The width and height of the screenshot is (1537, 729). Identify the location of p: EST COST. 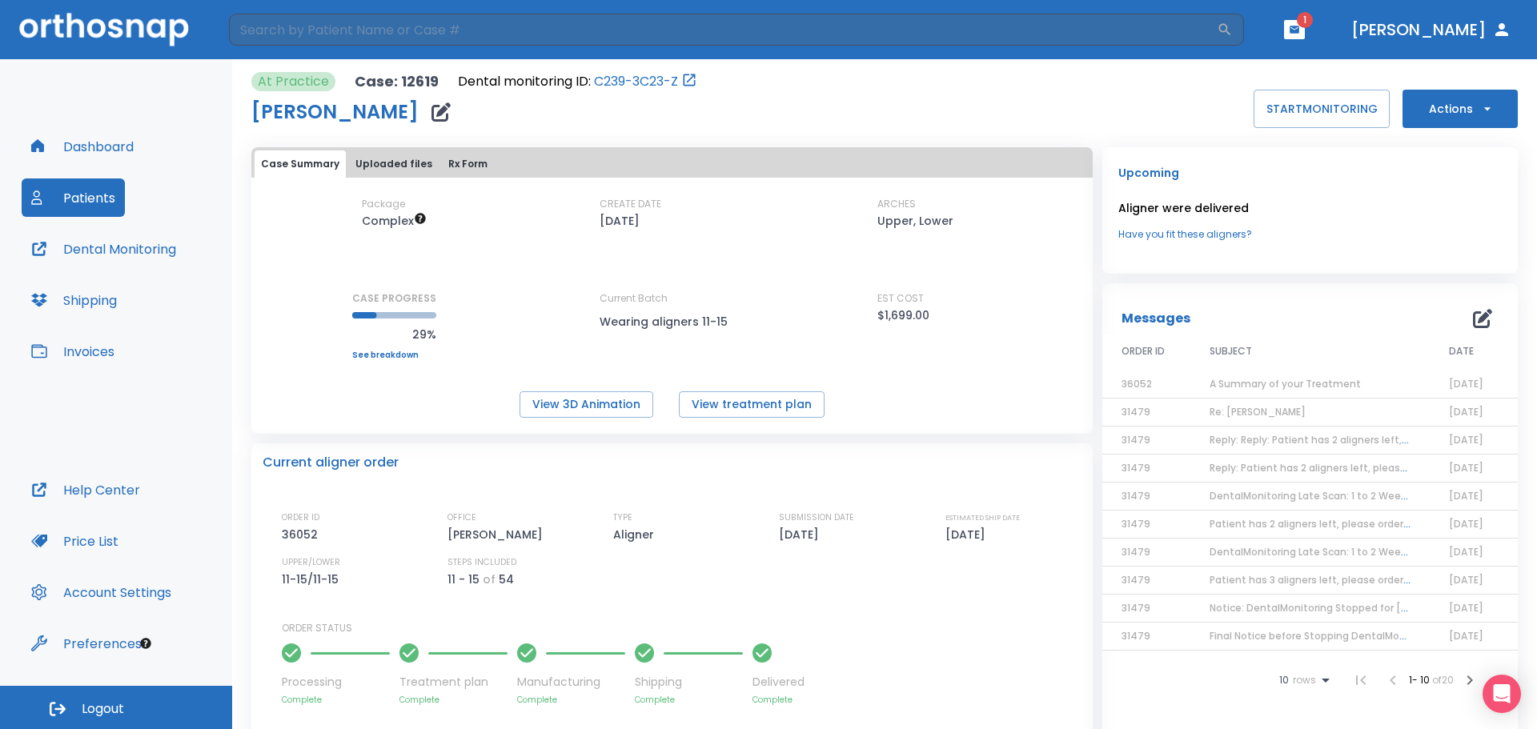
(901, 299).